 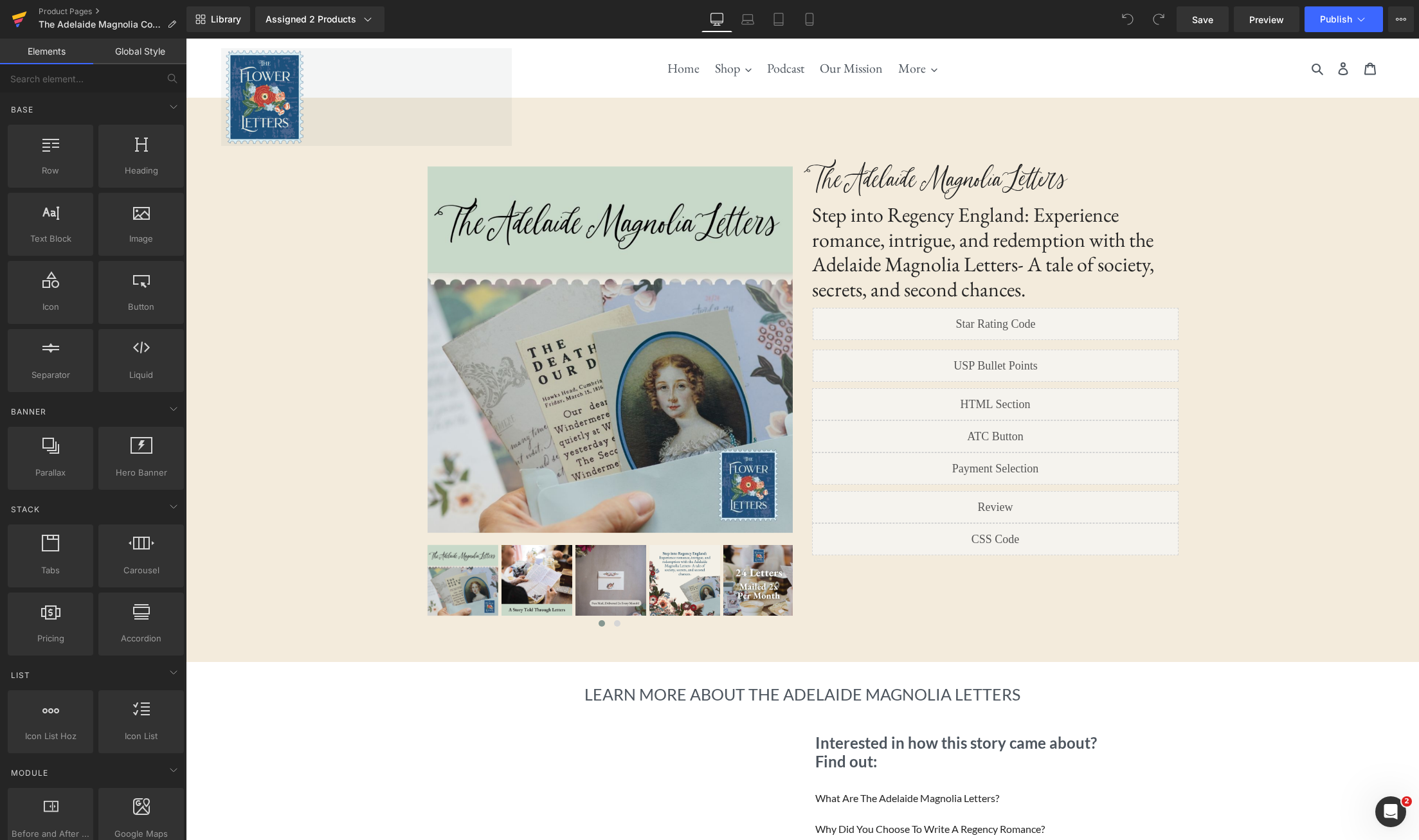 I want to click on span: Tabs, so click(x=50, y=570).